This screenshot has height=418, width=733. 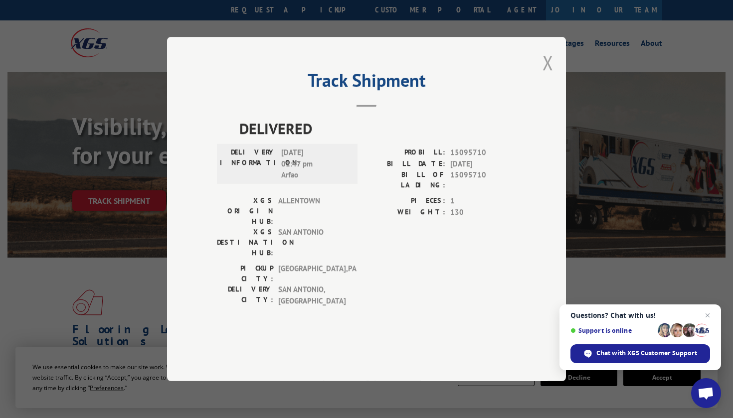 What do you see at coordinates (640, 316) in the screenshot?
I see `span: Questions? Chat with us!` at bounding box center [640, 316].